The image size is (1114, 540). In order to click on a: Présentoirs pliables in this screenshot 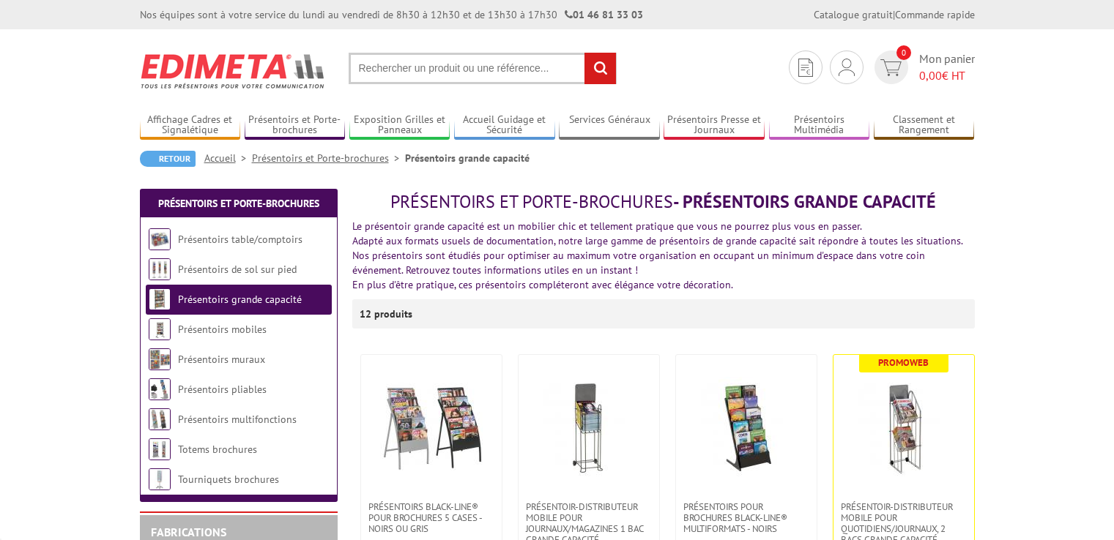, I will do `click(222, 390)`.